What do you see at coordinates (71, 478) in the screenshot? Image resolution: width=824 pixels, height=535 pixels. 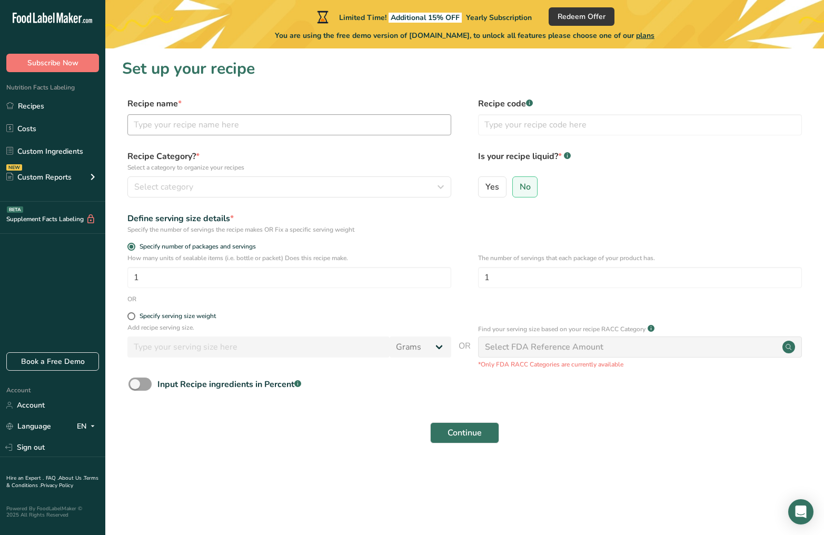 I see `a: About Us .` at bounding box center [71, 478].